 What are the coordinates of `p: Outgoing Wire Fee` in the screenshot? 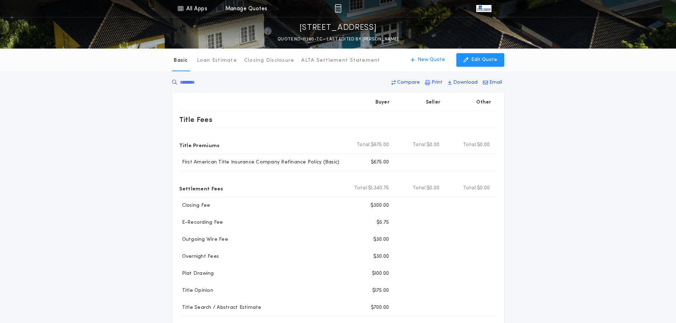 It's located at (204, 240).